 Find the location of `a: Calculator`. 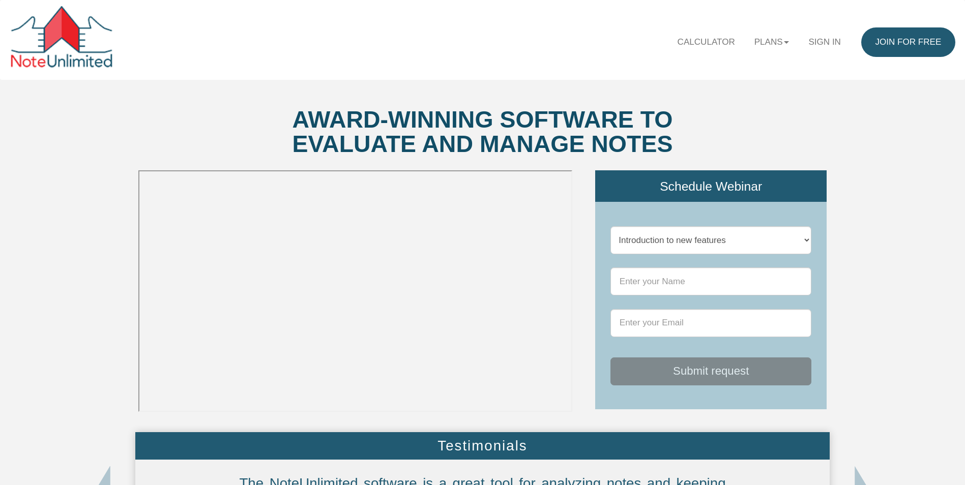

a: Calculator is located at coordinates (706, 42).